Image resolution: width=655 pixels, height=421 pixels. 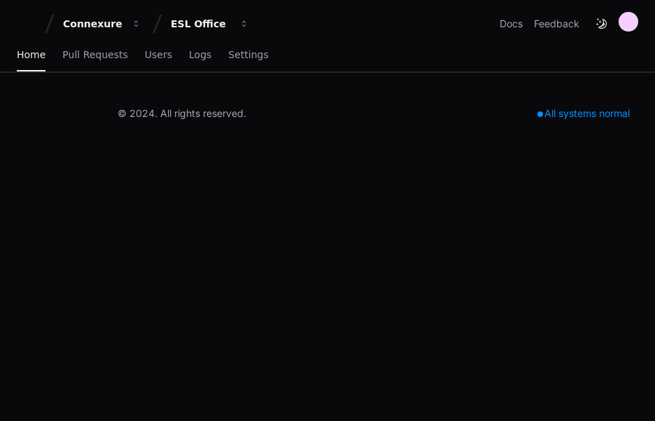 I want to click on div: All systems normal, so click(x=584, y=113).